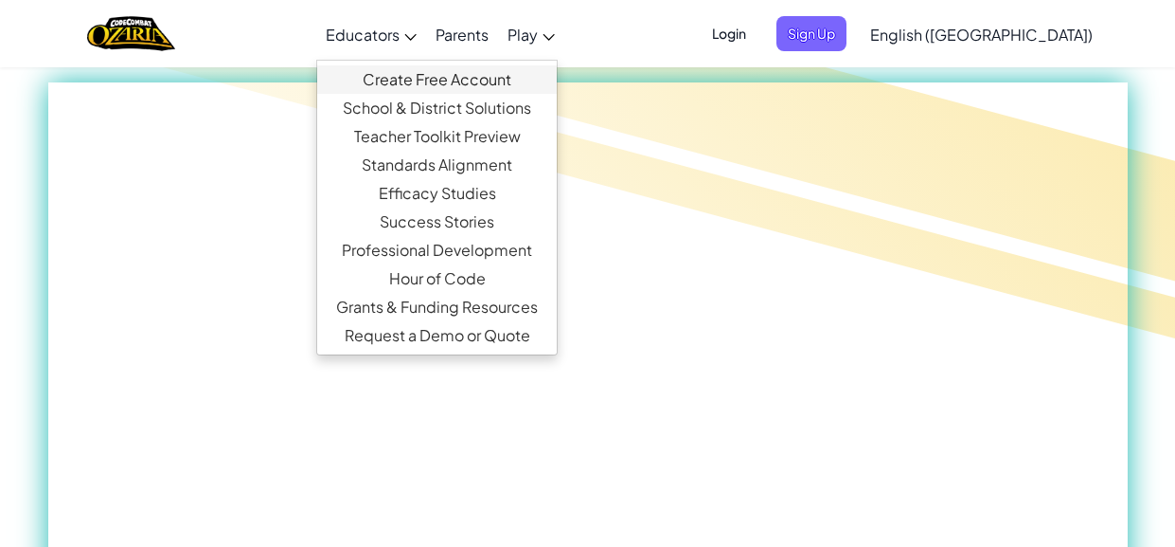 This screenshot has width=1175, height=547. Describe the element at coordinates (437, 80) in the screenshot. I see `a: Create Free Account` at that location.